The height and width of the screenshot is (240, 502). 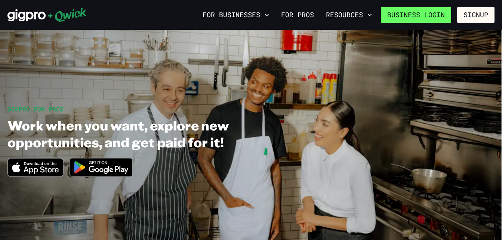 I want to click on img: Get it on Google Play, so click(x=101, y=167).